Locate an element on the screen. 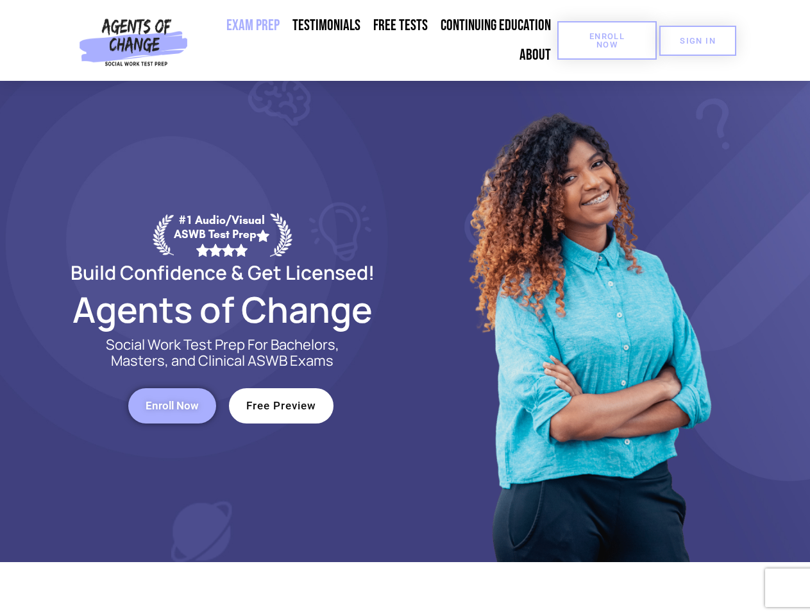 Image resolution: width=810 pixels, height=616 pixels. a: Free Preview is located at coordinates (281, 406).